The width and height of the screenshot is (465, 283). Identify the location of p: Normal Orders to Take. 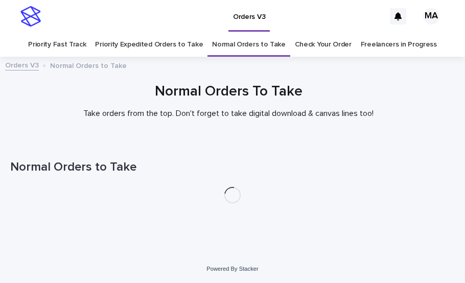
(88, 65).